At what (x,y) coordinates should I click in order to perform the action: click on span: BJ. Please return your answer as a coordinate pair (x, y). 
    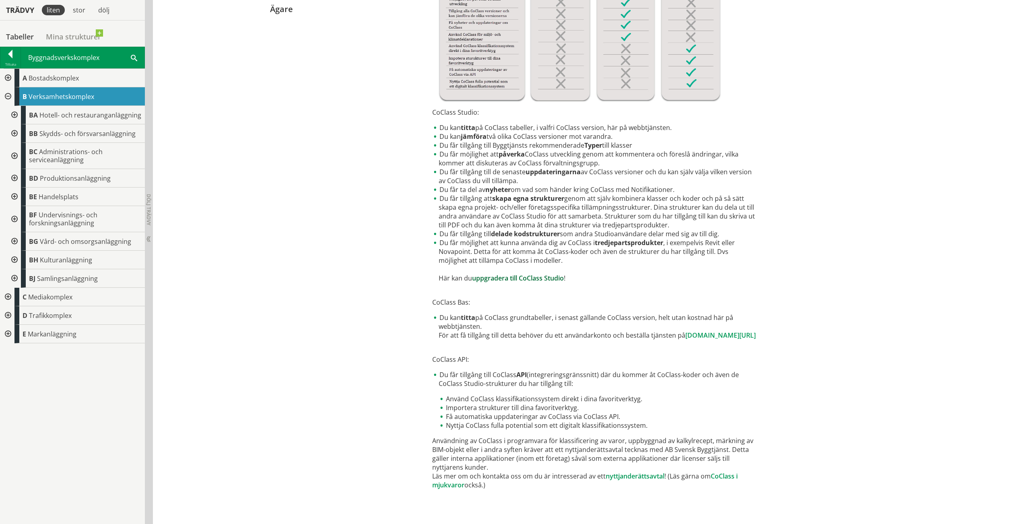
    Looking at the image, I should click on (32, 279).